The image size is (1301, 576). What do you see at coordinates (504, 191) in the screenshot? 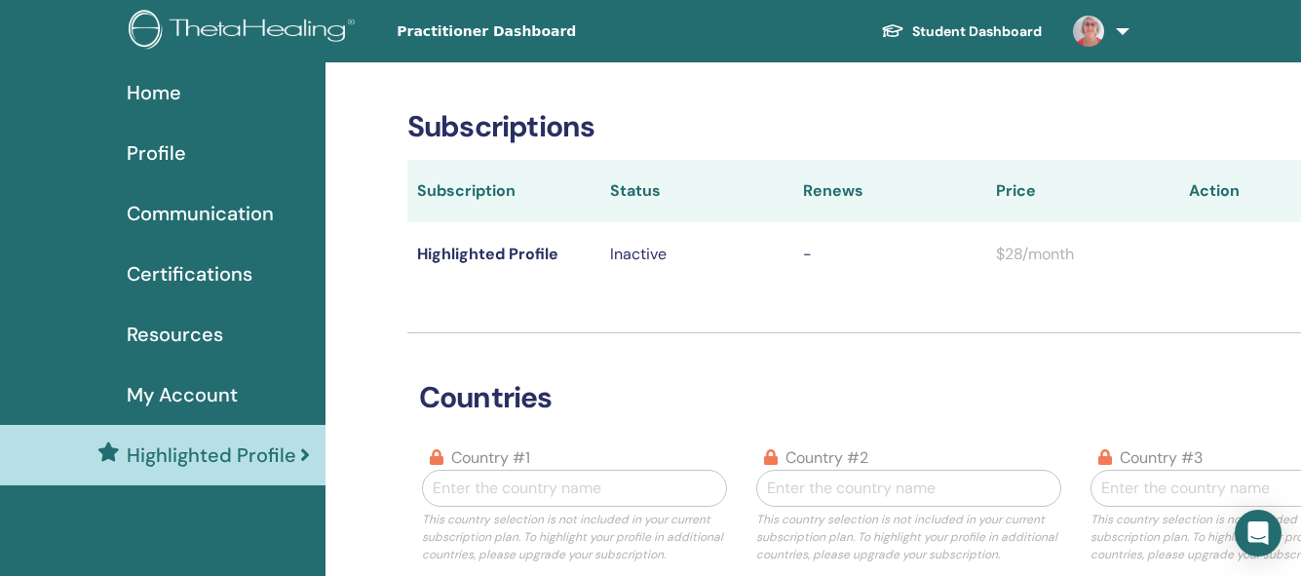
I see `th: Subscription` at bounding box center [504, 191].